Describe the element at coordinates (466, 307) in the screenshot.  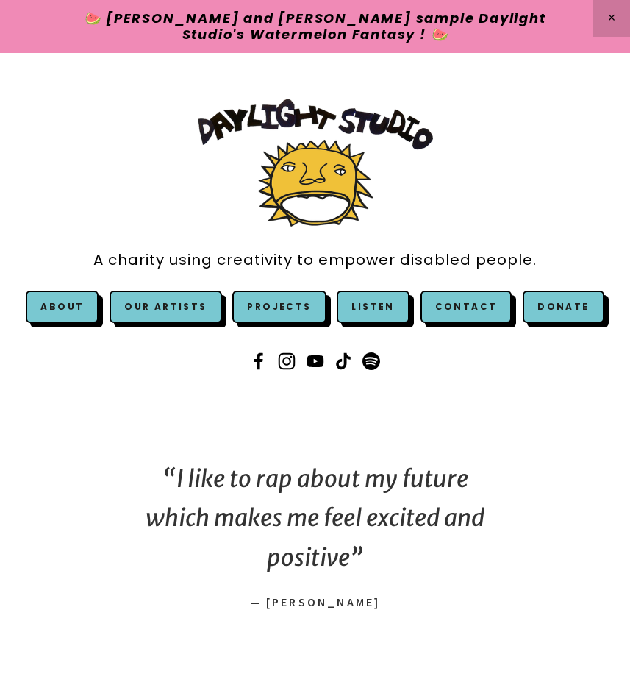
I see `a: Contact` at that location.